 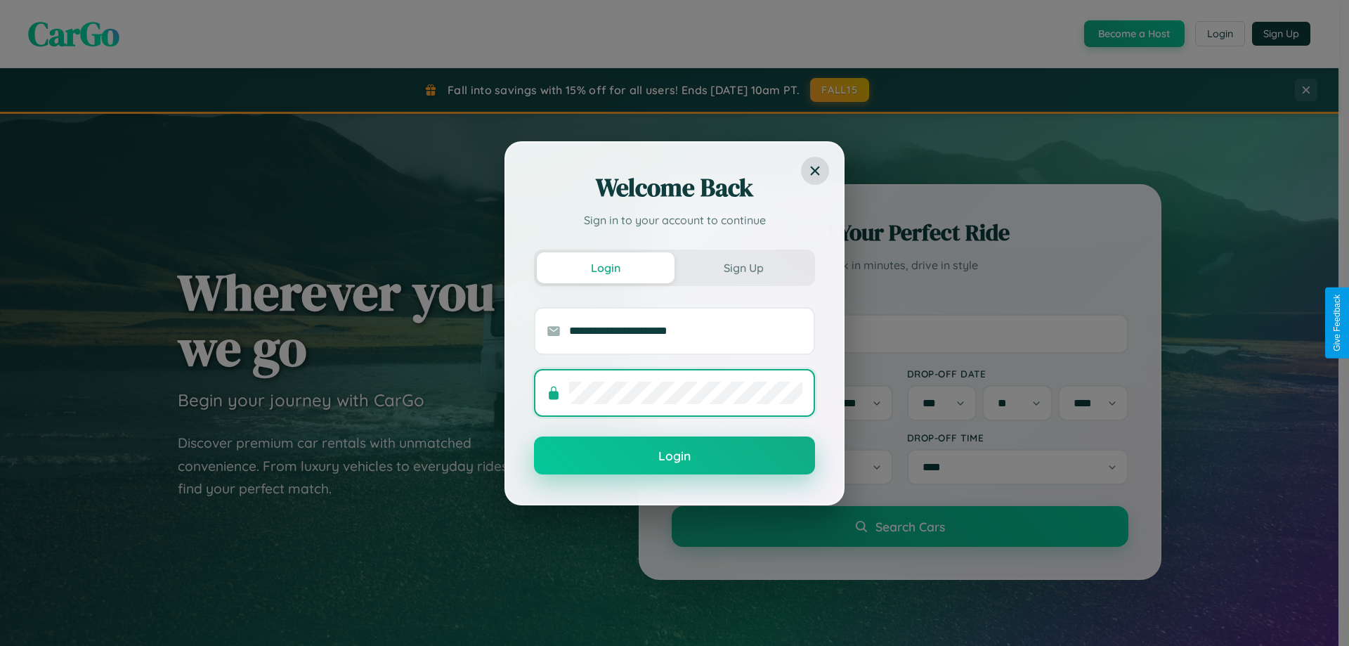 What do you see at coordinates (675, 188) in the screenshot?
I see `h2: Welcome Back` at bounding box center [675, 188].